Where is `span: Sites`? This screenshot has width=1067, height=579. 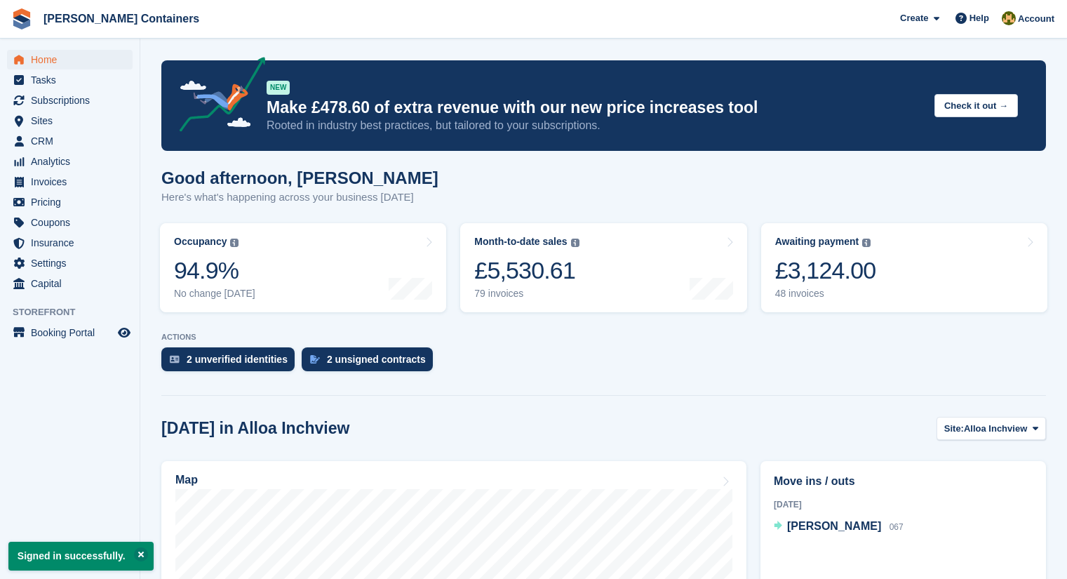 span: Sites is located at coordinates (73, 121).